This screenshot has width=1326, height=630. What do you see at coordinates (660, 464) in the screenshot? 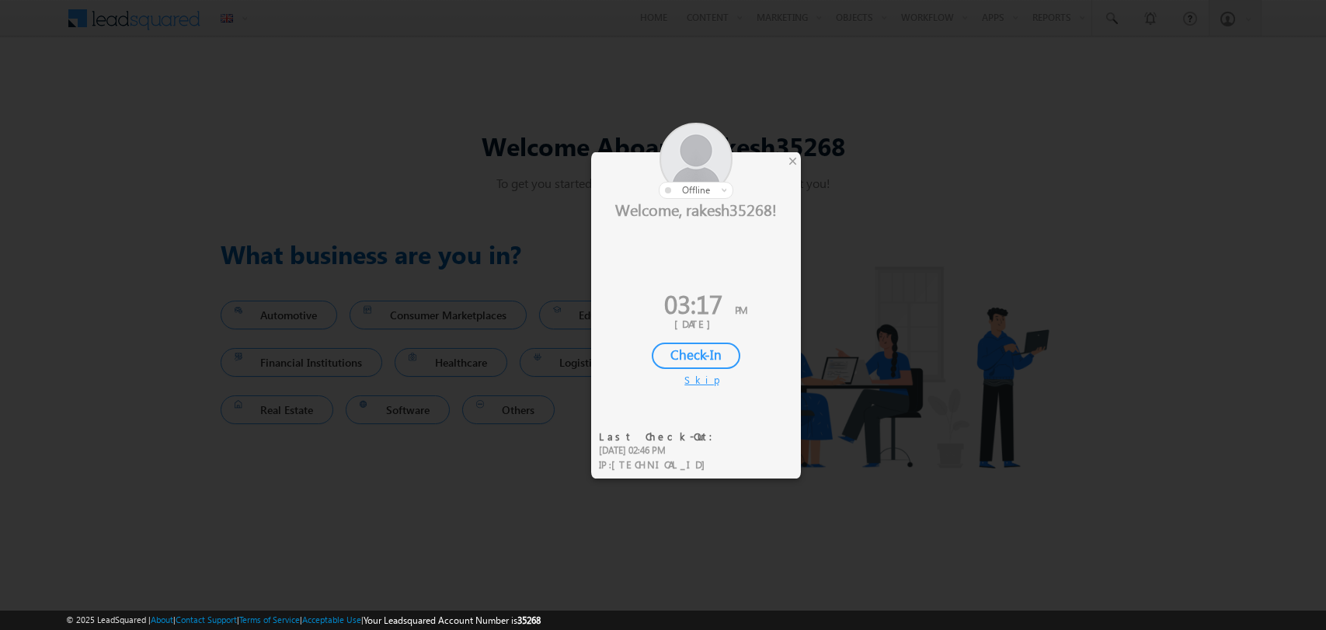
I see `div: IP :` at bounding box center [660, 464].